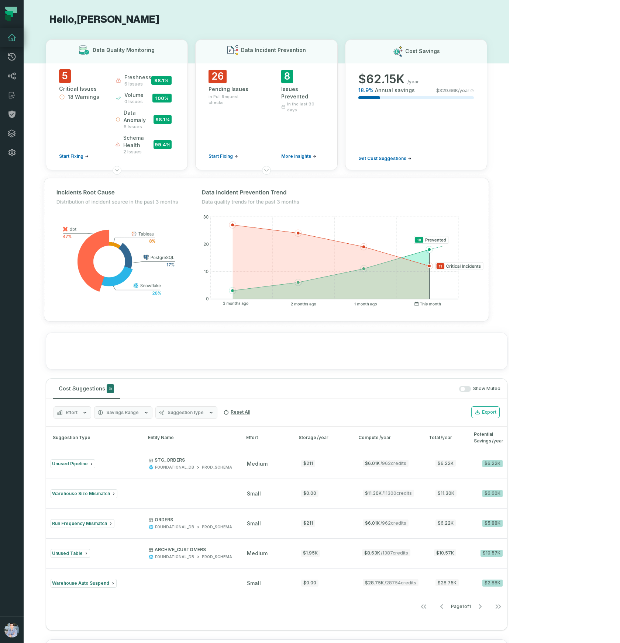 The width and height of the screenshot is (620, 643). Describe the element at coordinates (221, 156) in the screenshot. I see `span: Start Fixing` at that location.